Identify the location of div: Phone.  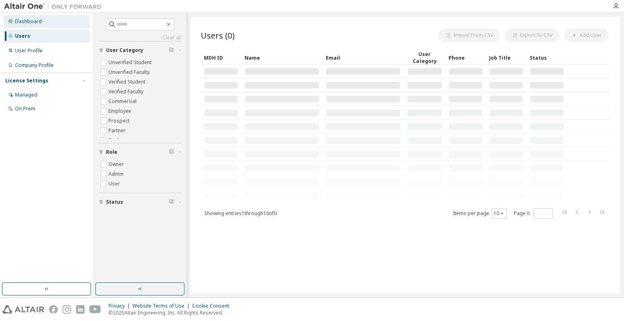
(466, 58).